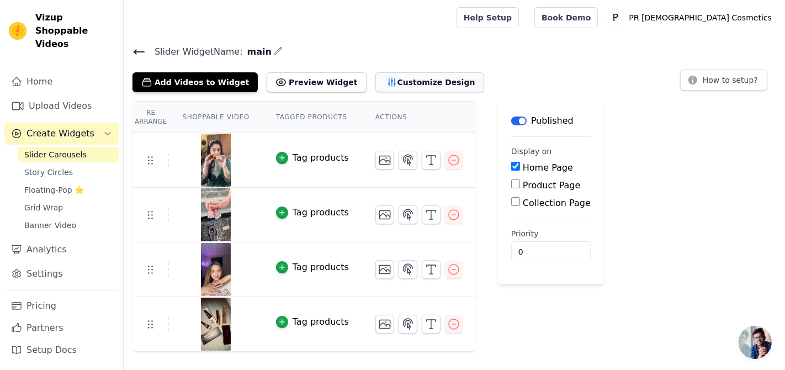 The height and width of the screenshot is (370, 785). I want to click on text: P, so click(615, 18).